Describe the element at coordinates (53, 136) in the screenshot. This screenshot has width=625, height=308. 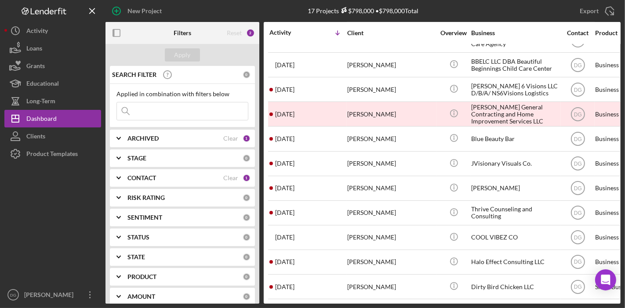
I see `button: Clients` at that location.